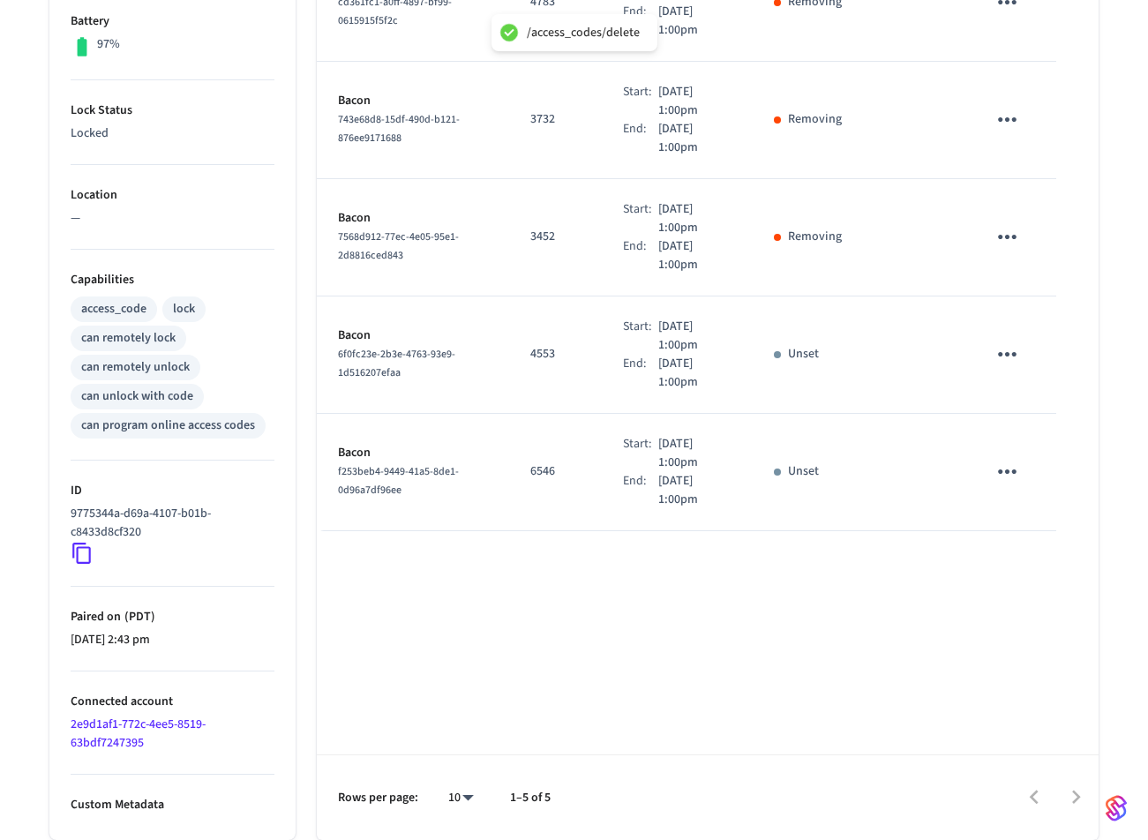 The image size is (1148, 840). I want to click on span: 7568d912-77ec-4e05-95e1-2d8816ced843, so click(398, 246).